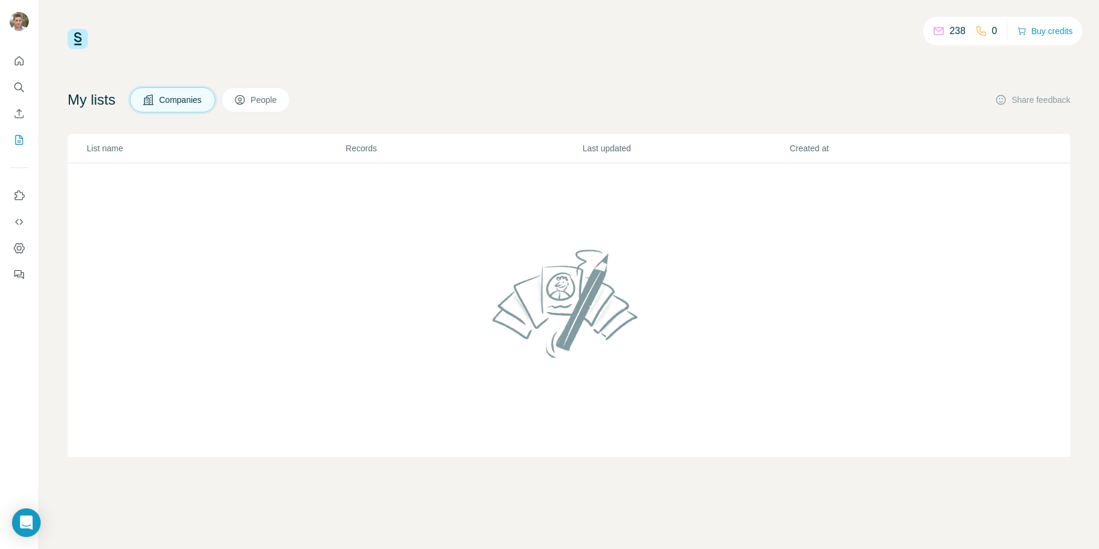 This screenshot has height=549, width=1099. Describe the element at coordinates (464, 148) in the screenshot. I see `p: Records` at that location.